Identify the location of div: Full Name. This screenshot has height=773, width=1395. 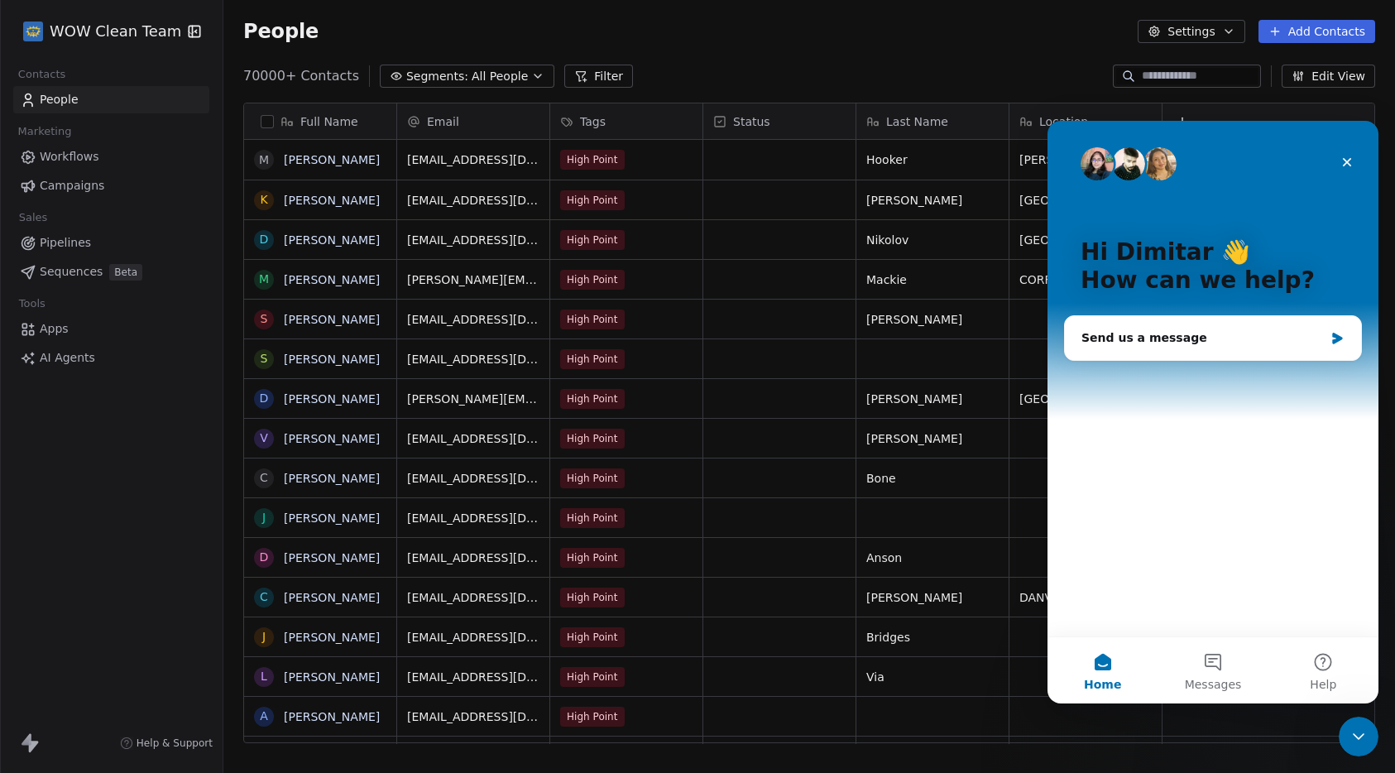
(320, 121).